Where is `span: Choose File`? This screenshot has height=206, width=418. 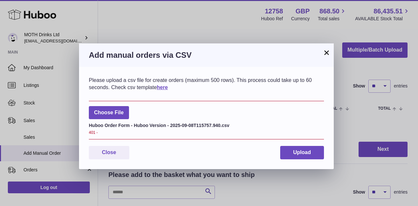
span: Choose File is located at coordinates (109, 113).